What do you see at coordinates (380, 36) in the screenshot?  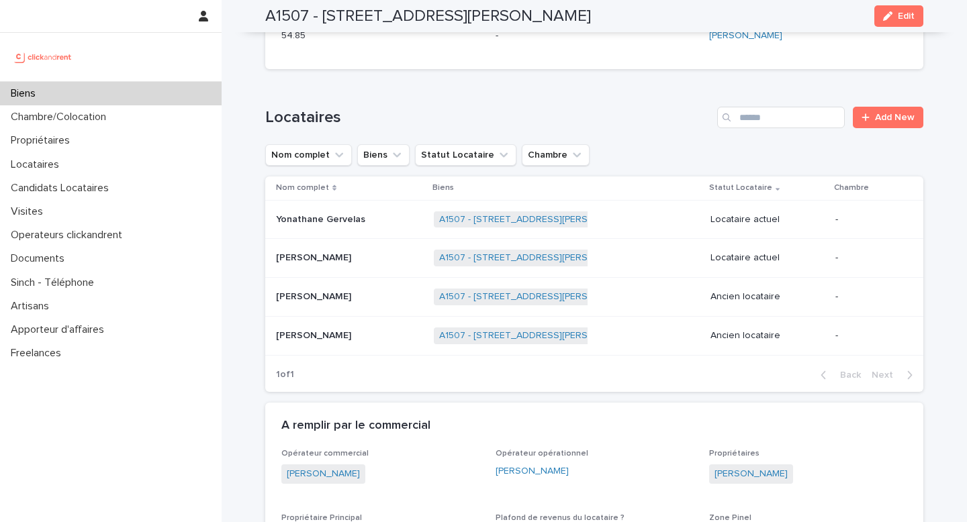 I see `p: 54.85` at bounding box center [380, 36].